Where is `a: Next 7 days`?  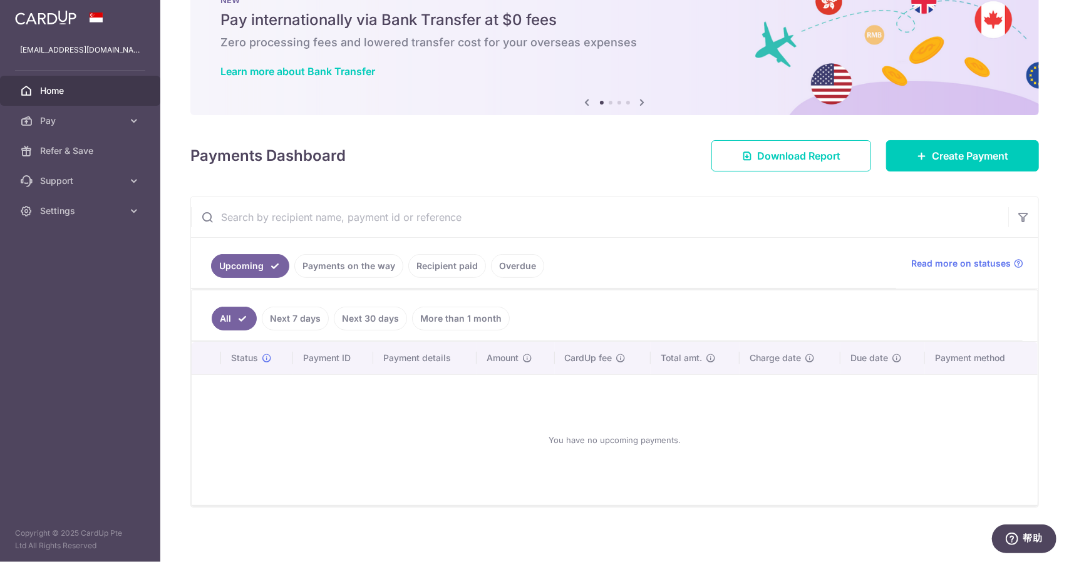
a: Next 7 days is located at coordinates (295, 319).